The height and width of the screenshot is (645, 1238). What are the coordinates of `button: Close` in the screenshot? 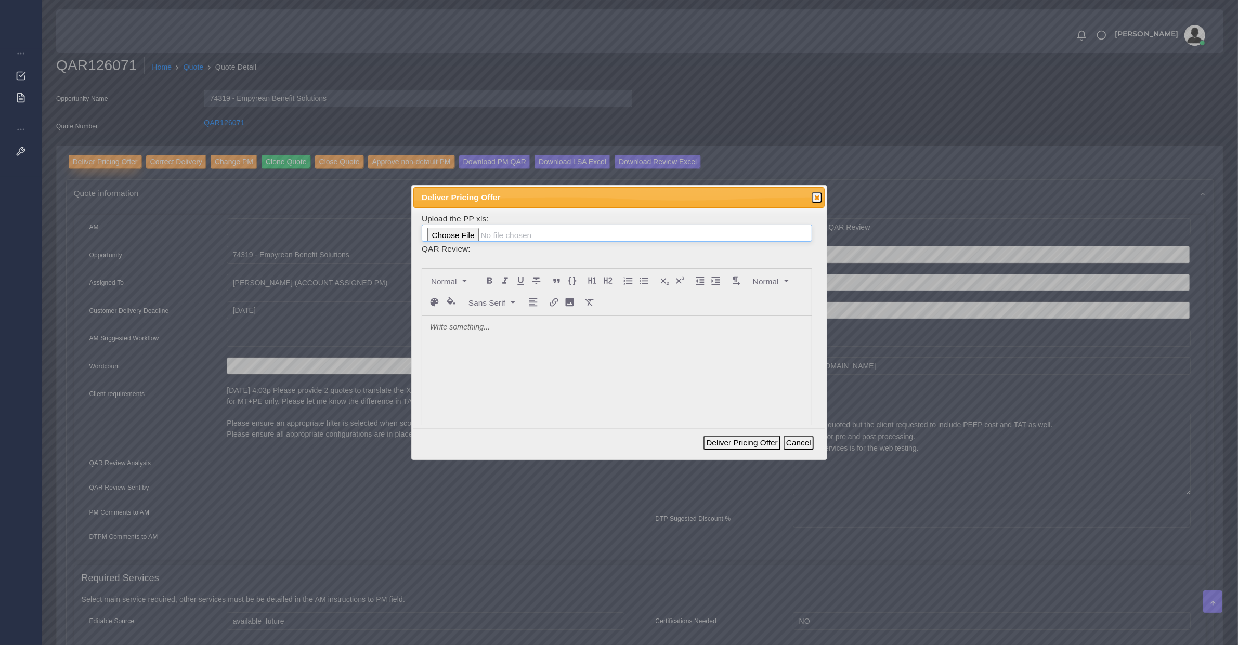 It's located at (817, 198).